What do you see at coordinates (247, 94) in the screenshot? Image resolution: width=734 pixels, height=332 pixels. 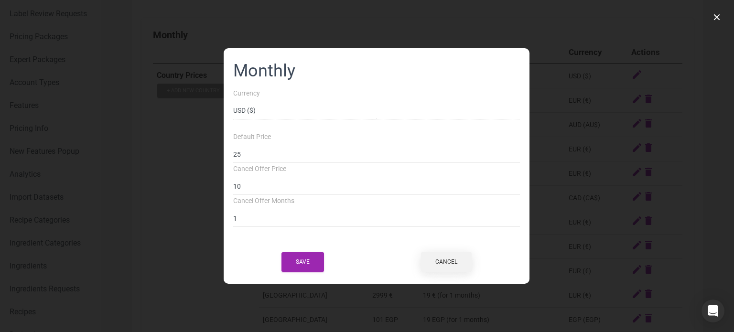 I see `label: Currency` at bounding box center [247, 94].